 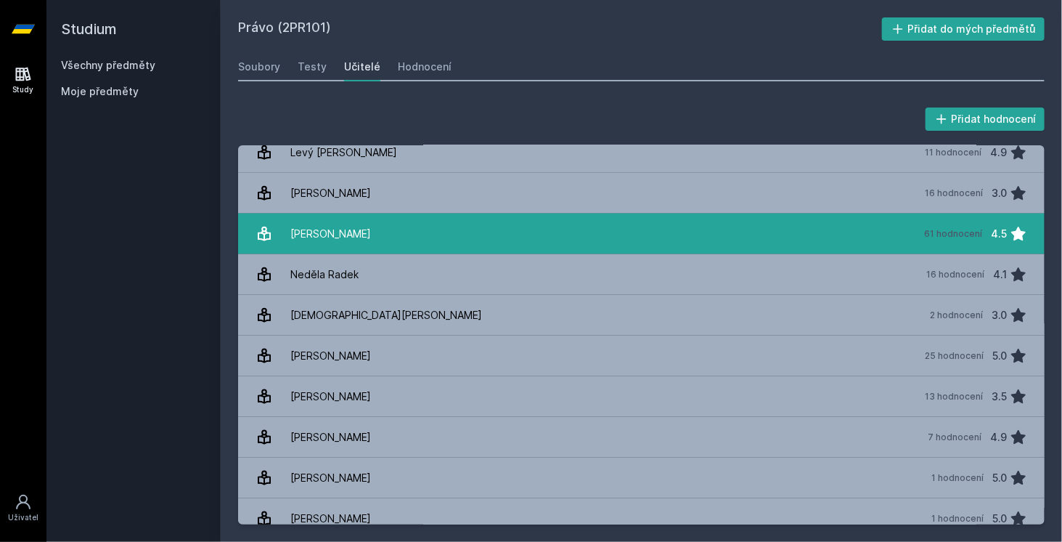 I want to click on div: Soubory, so click(x=259, y=67).